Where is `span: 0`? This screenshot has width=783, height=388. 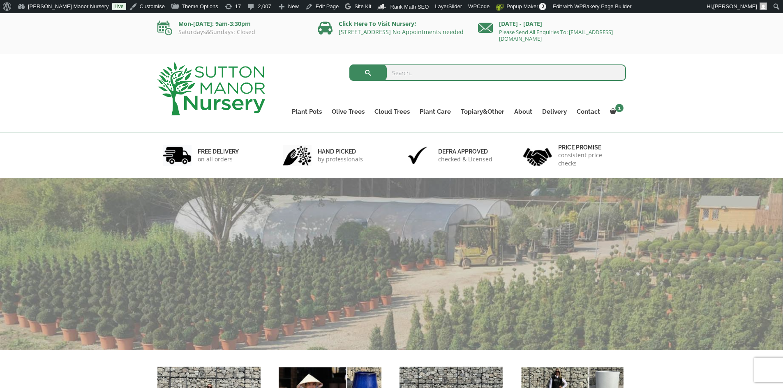 span: 0 is located at coordinates (543, 7).